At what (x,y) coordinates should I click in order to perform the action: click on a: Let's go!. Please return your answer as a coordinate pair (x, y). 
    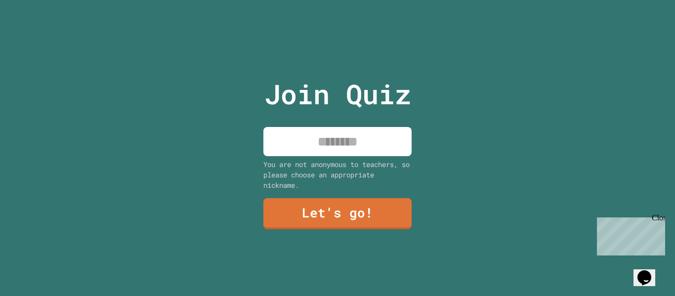
    Looking at the image, I should click on (338, 214).